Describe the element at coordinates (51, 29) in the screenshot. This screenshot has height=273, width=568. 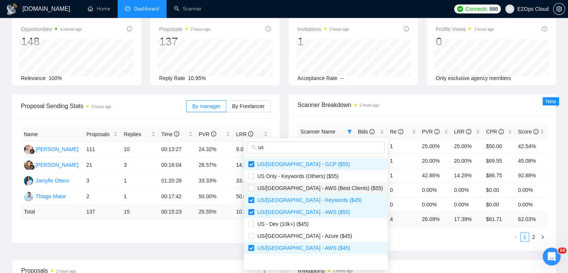
I see `span: Opportunities` at that location.